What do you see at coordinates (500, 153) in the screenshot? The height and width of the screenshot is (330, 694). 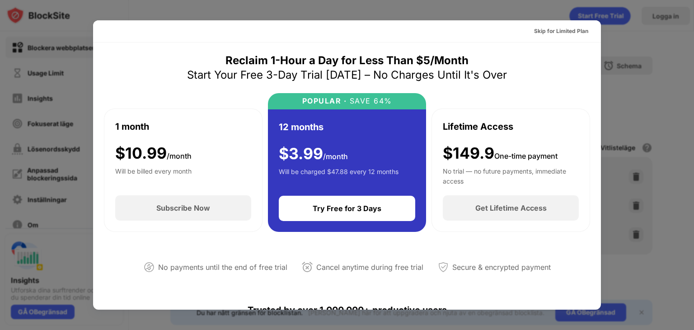 I see `div: $149.9` at bounding box center [500, 153].